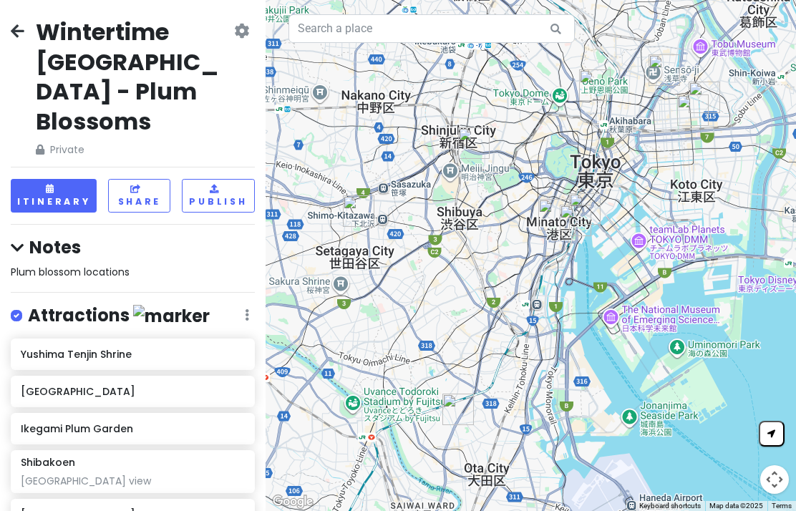 Image resolution: width=796 pixels, height=511 pixels. Describe the element at coordinates (595, 85) in the screenshot. I see `div: Yushima Tenjin Shrine` at that location.